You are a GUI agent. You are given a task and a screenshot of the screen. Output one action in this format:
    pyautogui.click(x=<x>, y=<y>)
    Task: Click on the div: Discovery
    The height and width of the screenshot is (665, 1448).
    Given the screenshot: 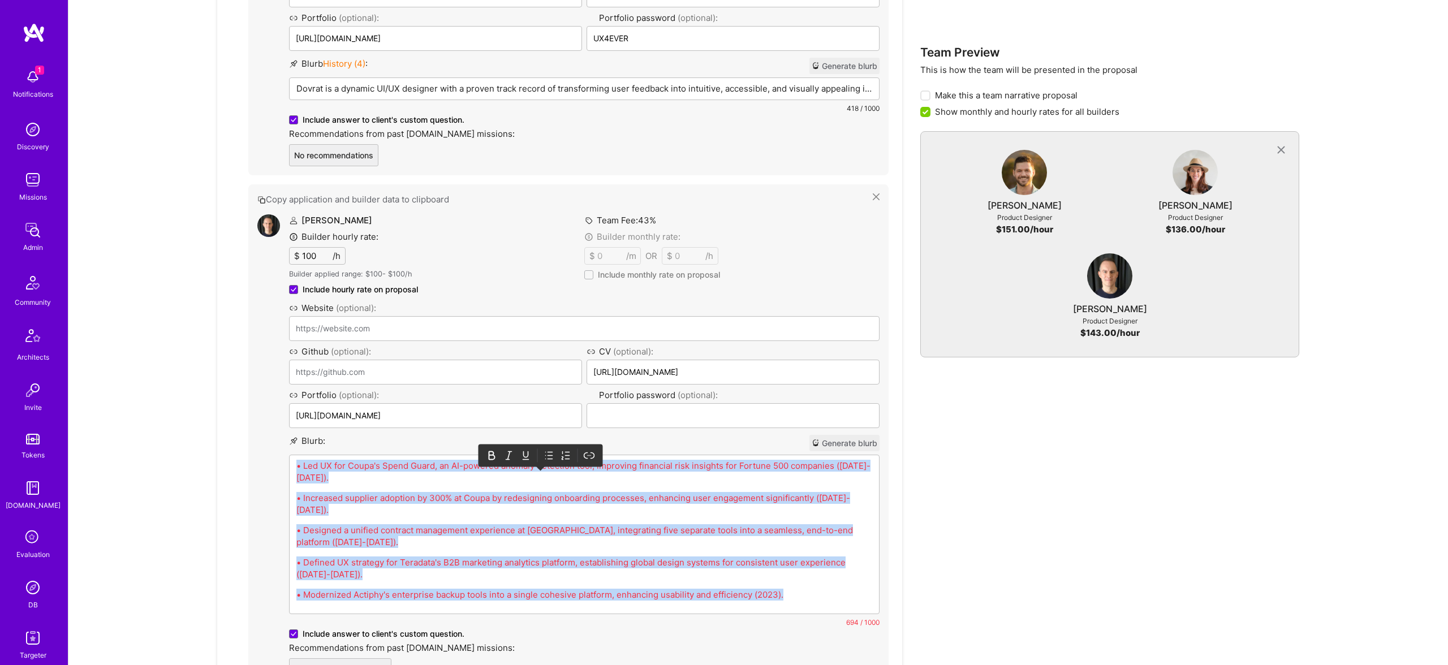 What is the action you would take?
    pyautogui.click(x=33, y=147)
    